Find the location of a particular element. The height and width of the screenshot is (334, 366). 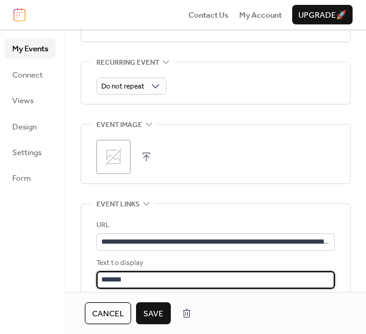

a: Form is located at coordinates (30, 178).